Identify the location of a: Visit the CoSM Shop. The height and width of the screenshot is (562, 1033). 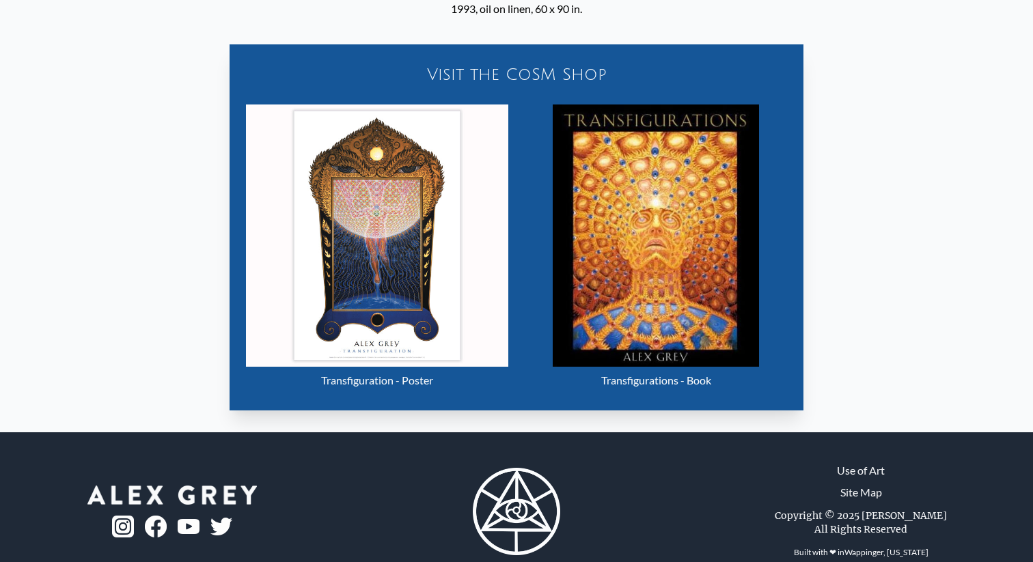
(516, 74).